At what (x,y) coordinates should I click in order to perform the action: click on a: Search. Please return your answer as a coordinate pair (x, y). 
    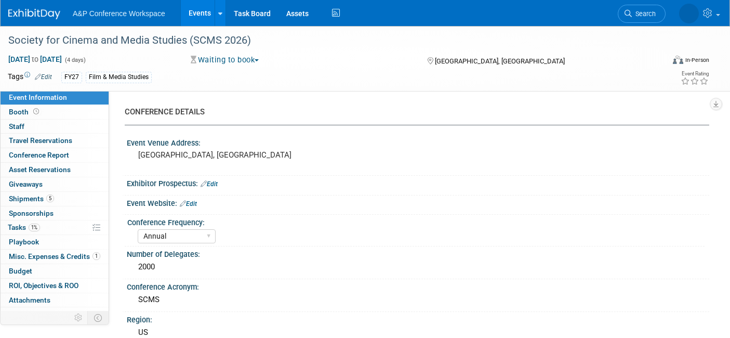
    Looking at the image, I should click on (642, 14).